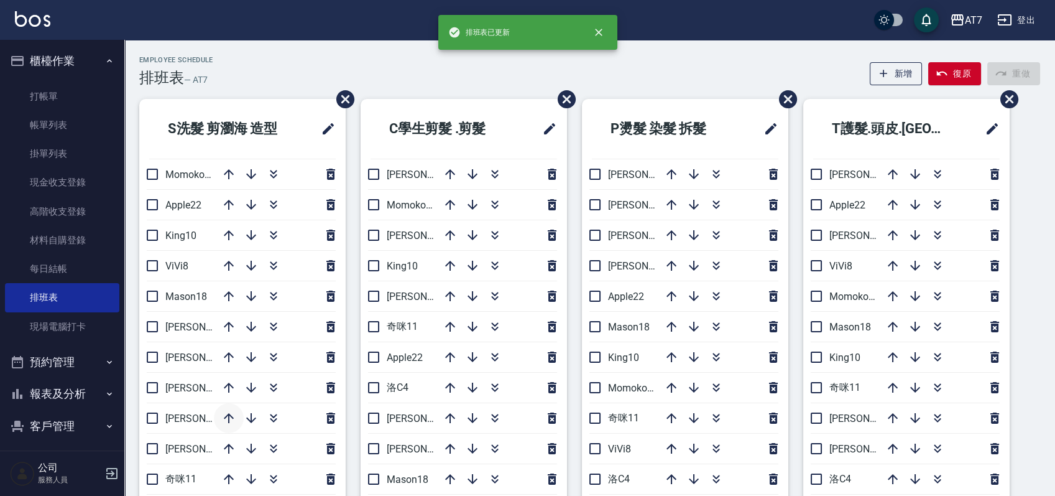 This screenshot has height=496, width=1055. What do you see at coordinates (62, 211) in the screenshot?
I see `a: 高階收支登錄` at bounding box center [62, 211].